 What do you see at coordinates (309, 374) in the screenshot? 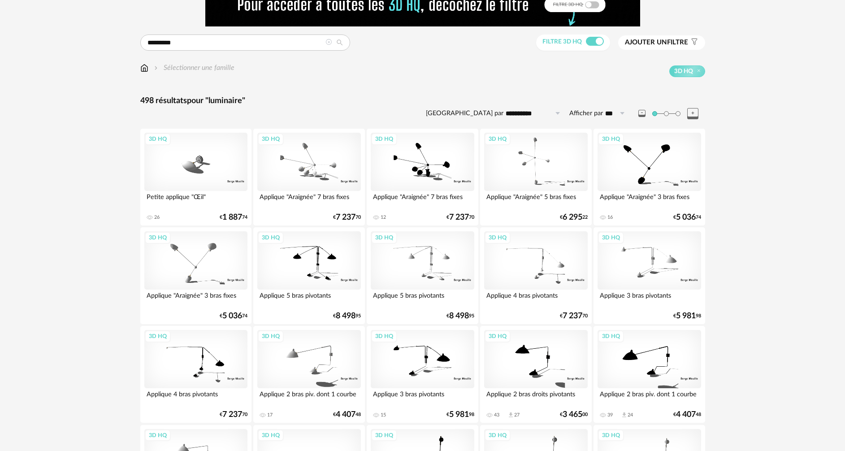
I see `a: 3D HQ Applique 2 bras piv. dont 1 courbe 17 €4 40748` at bounding box center [309, 374].